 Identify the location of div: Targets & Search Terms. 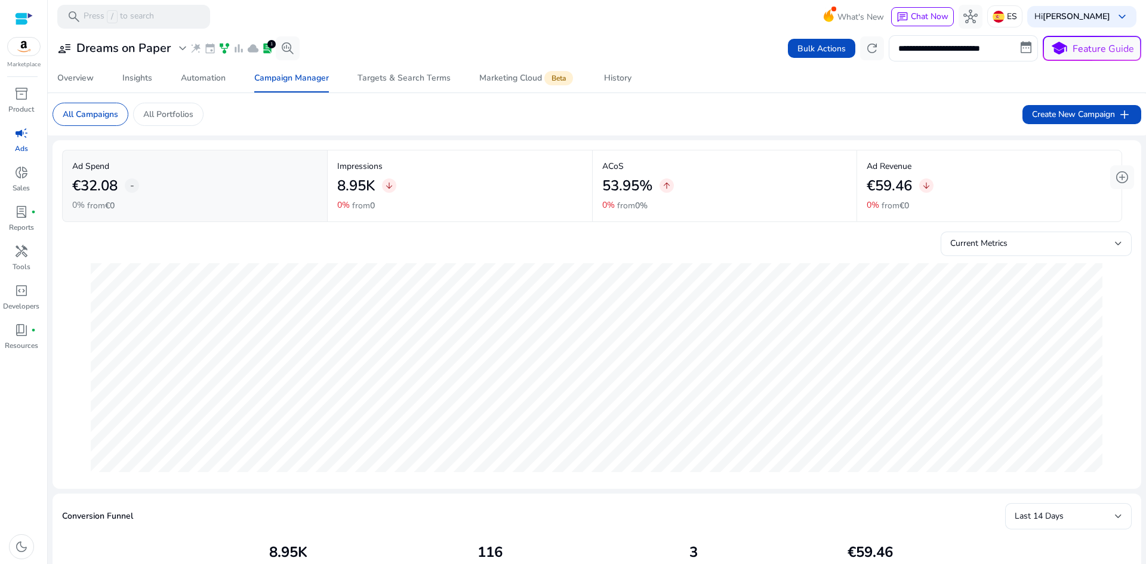
(404, 78).